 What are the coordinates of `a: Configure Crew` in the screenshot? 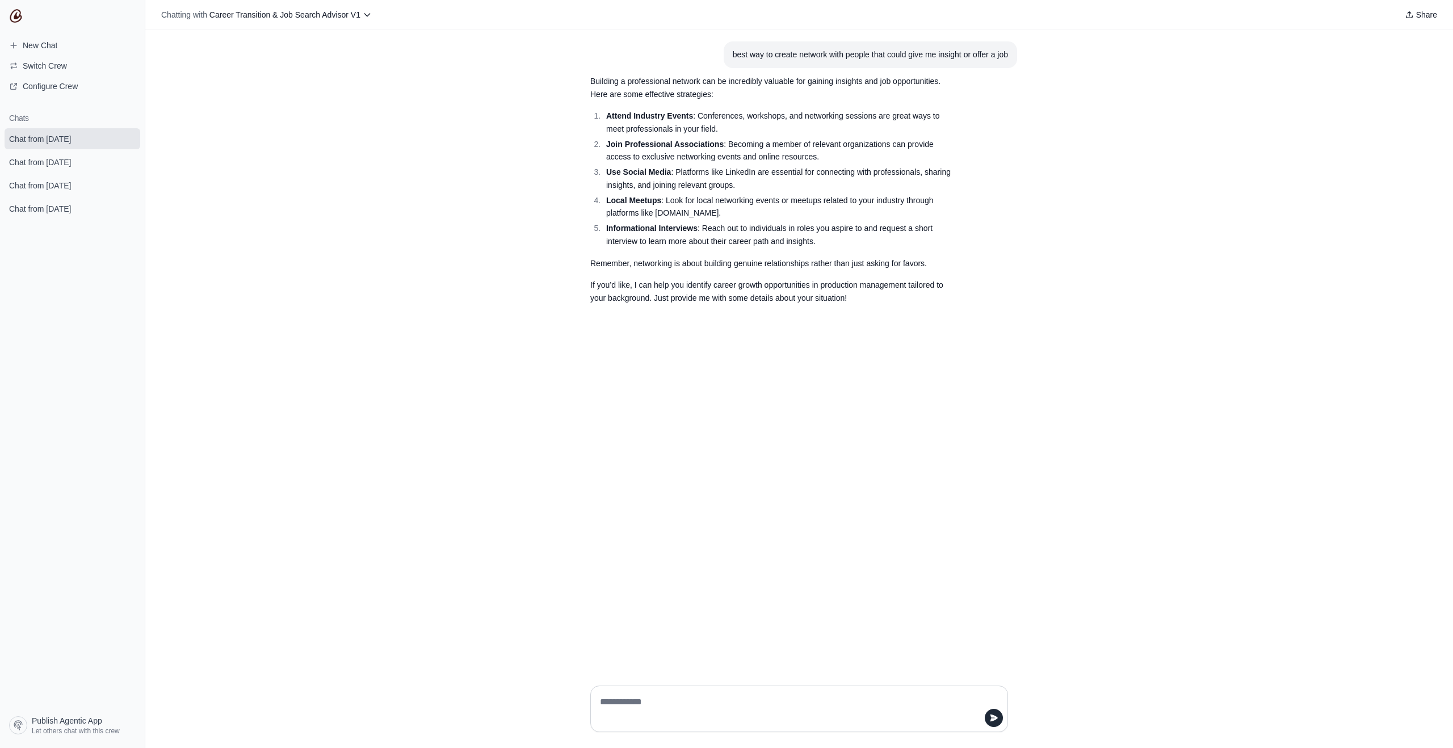 It's located at (72, 86).